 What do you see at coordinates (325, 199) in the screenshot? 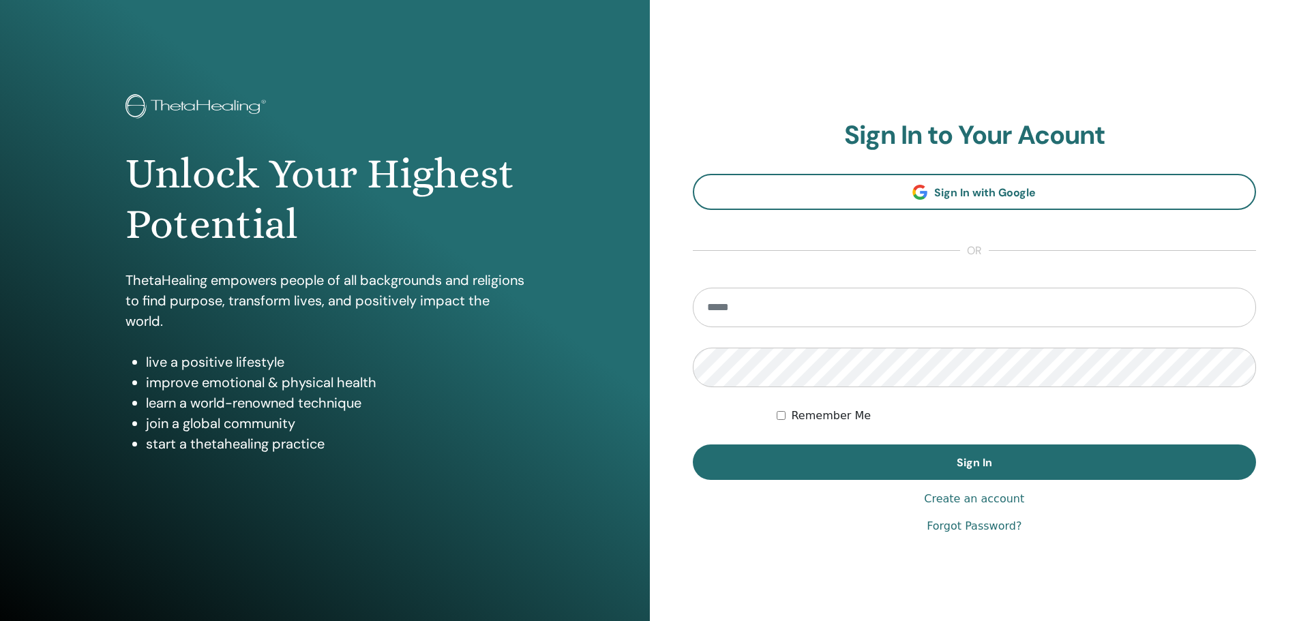
I see `h1: Unlock Your Highest Potential` at bounding box center [325, 199].